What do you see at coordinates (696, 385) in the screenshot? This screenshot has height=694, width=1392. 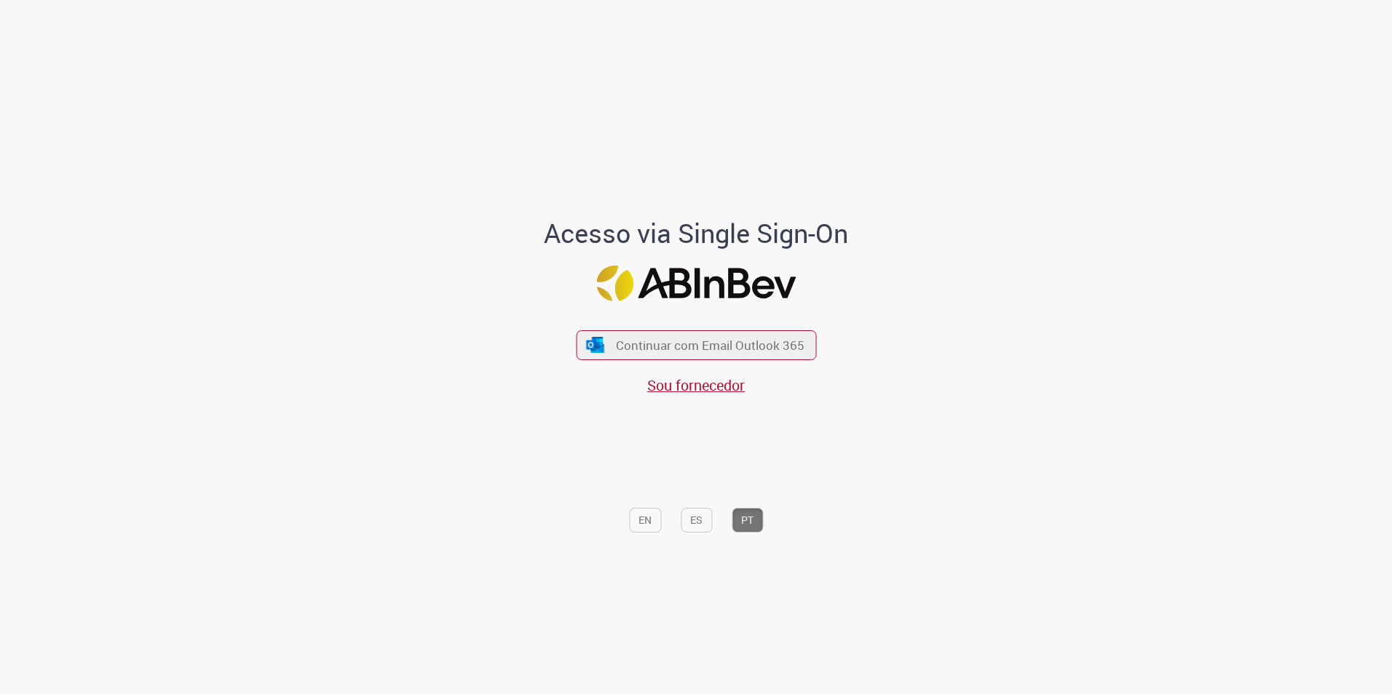 I see `span: Sou fornecedor` at bounding box center [696, 385].